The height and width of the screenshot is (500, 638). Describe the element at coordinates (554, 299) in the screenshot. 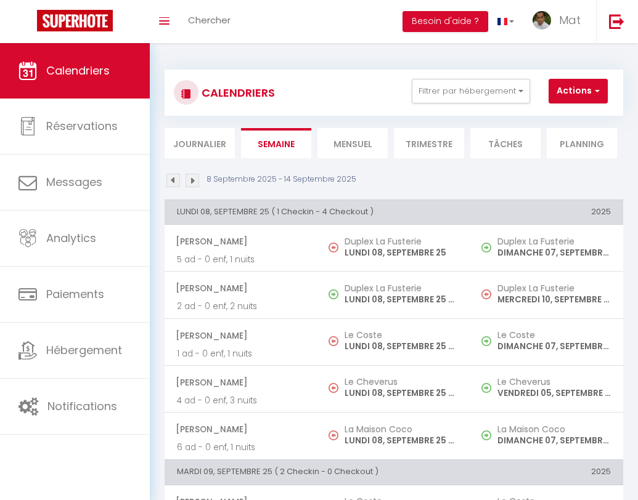

I see `p: MERCREDI 10, SEPTEMBRE 25 - 09:00` at that location.